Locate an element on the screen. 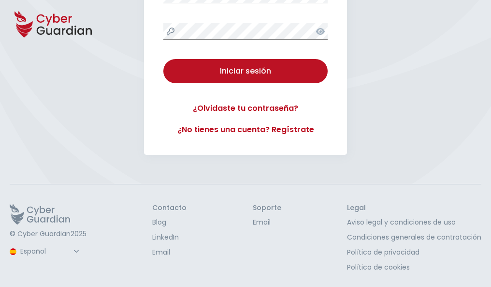  a: ¿No tienes una cuenta? Regístrate is located at coordinates (246, 130).